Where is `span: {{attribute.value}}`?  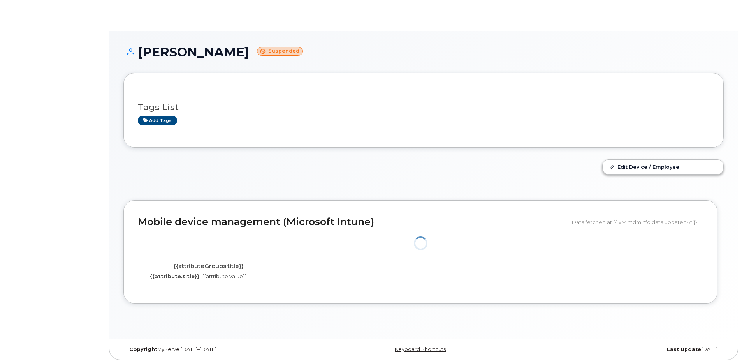
span: {{attribute.value}} is located at coordinates (224, 276).